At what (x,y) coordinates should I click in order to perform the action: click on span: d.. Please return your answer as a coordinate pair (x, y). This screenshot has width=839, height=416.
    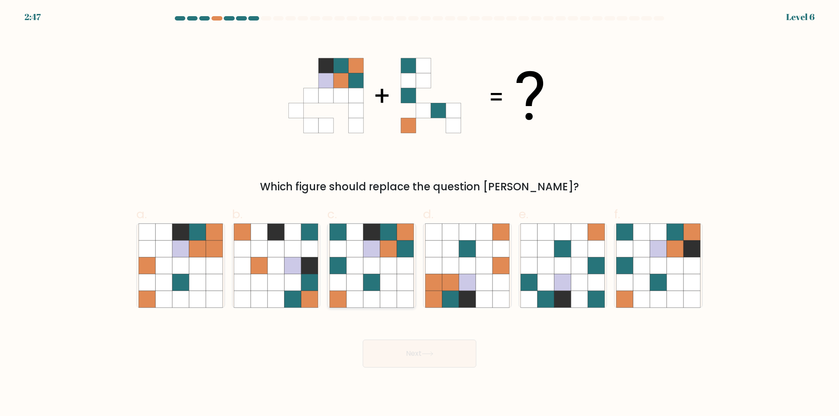
    Looking at the image, I should click on (428, 214).